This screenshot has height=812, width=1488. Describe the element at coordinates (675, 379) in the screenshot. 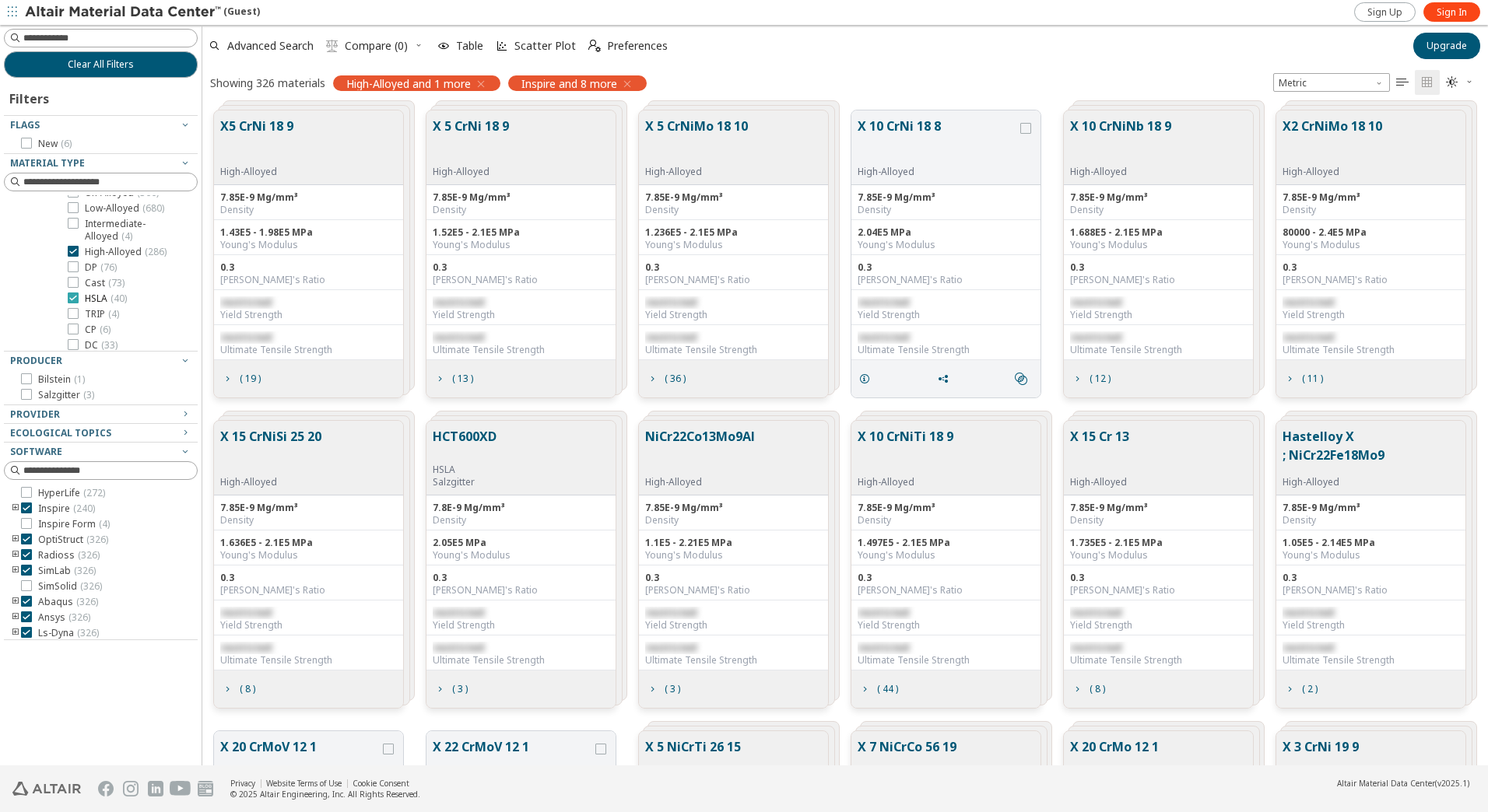

I see `span: ( 36 )` at that location.